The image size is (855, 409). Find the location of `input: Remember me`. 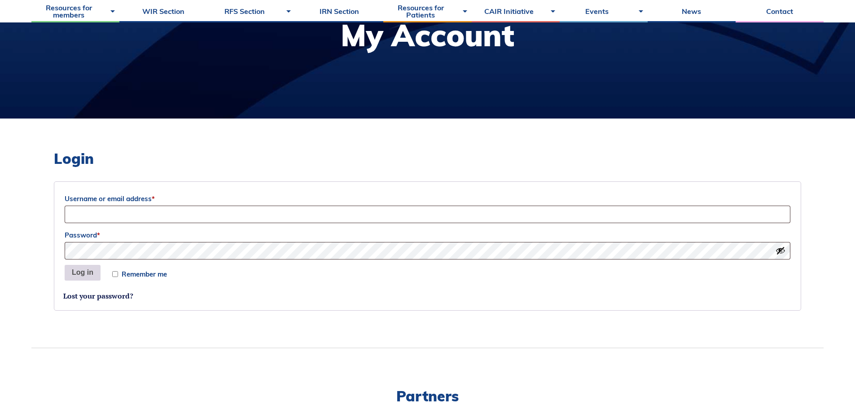

input: Remember me is located at coordinates (115, 274).